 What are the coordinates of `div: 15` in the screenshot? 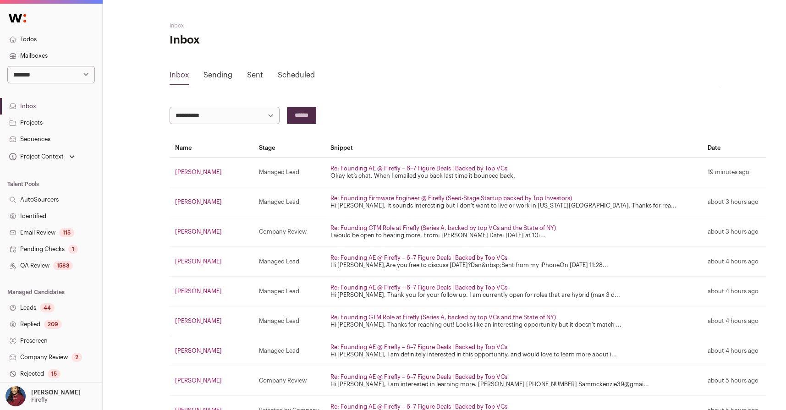 It's located at (54, 374).